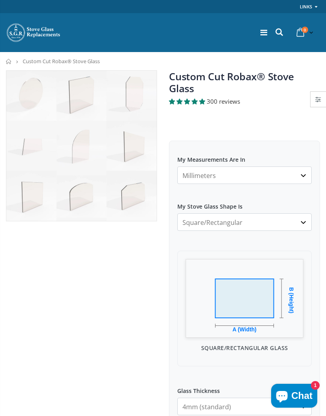  Describe the element at coordinates (305, 30) in the screenshot. I see `span: 0` at that location.